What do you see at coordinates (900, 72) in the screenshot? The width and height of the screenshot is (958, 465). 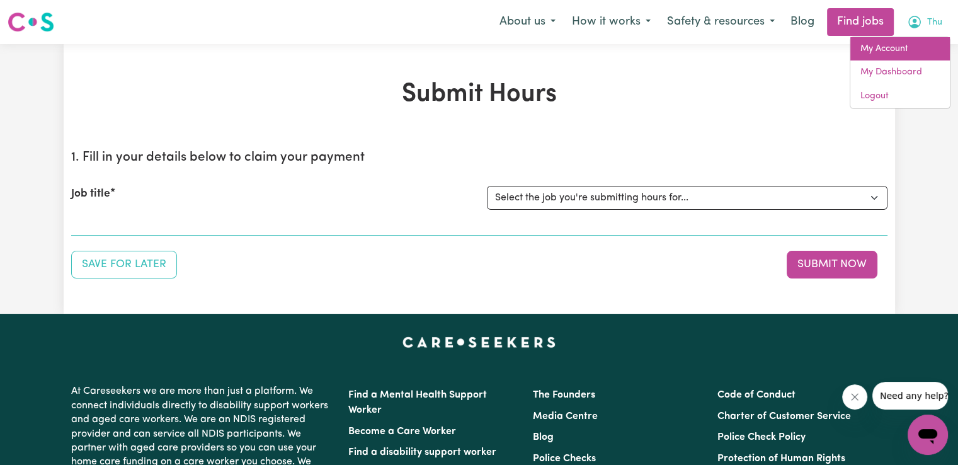 I see `div: My Account` at bounding box center [900, 72].